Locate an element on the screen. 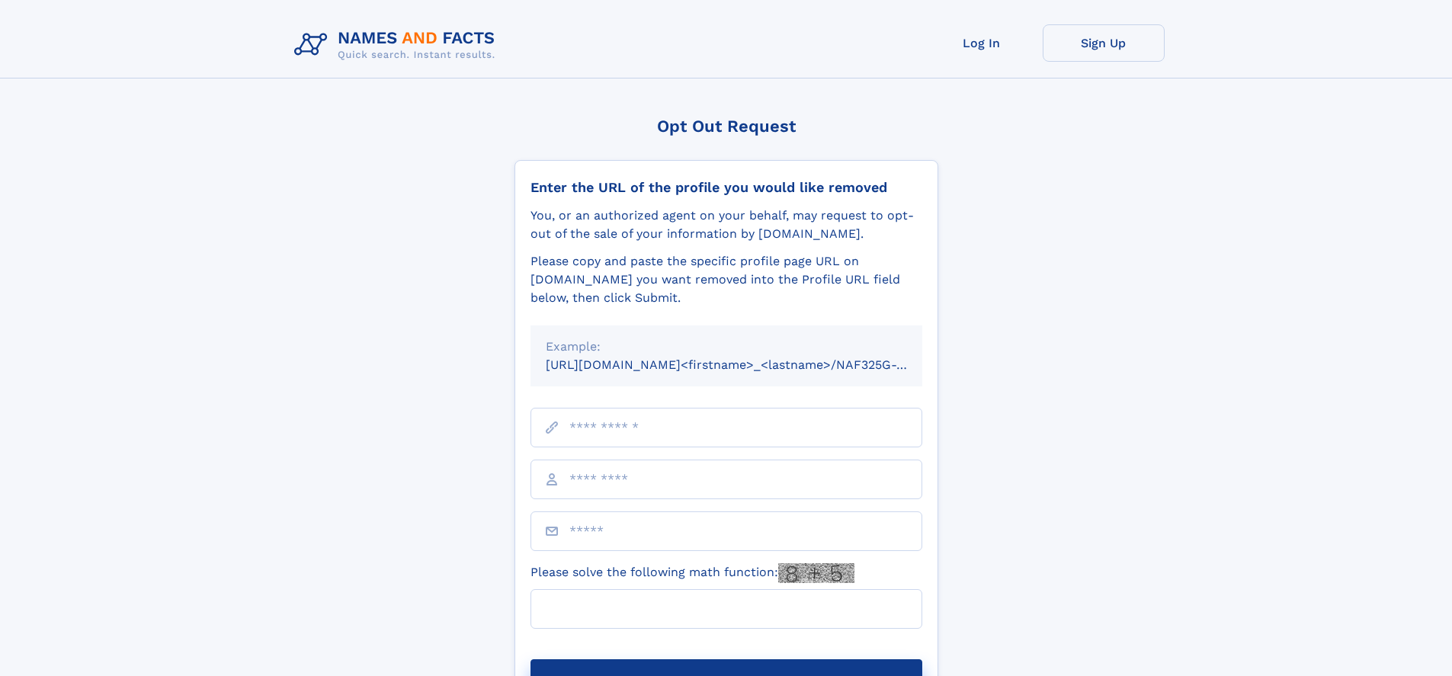  a: Sign Up is located at coordinates (1104, 43).